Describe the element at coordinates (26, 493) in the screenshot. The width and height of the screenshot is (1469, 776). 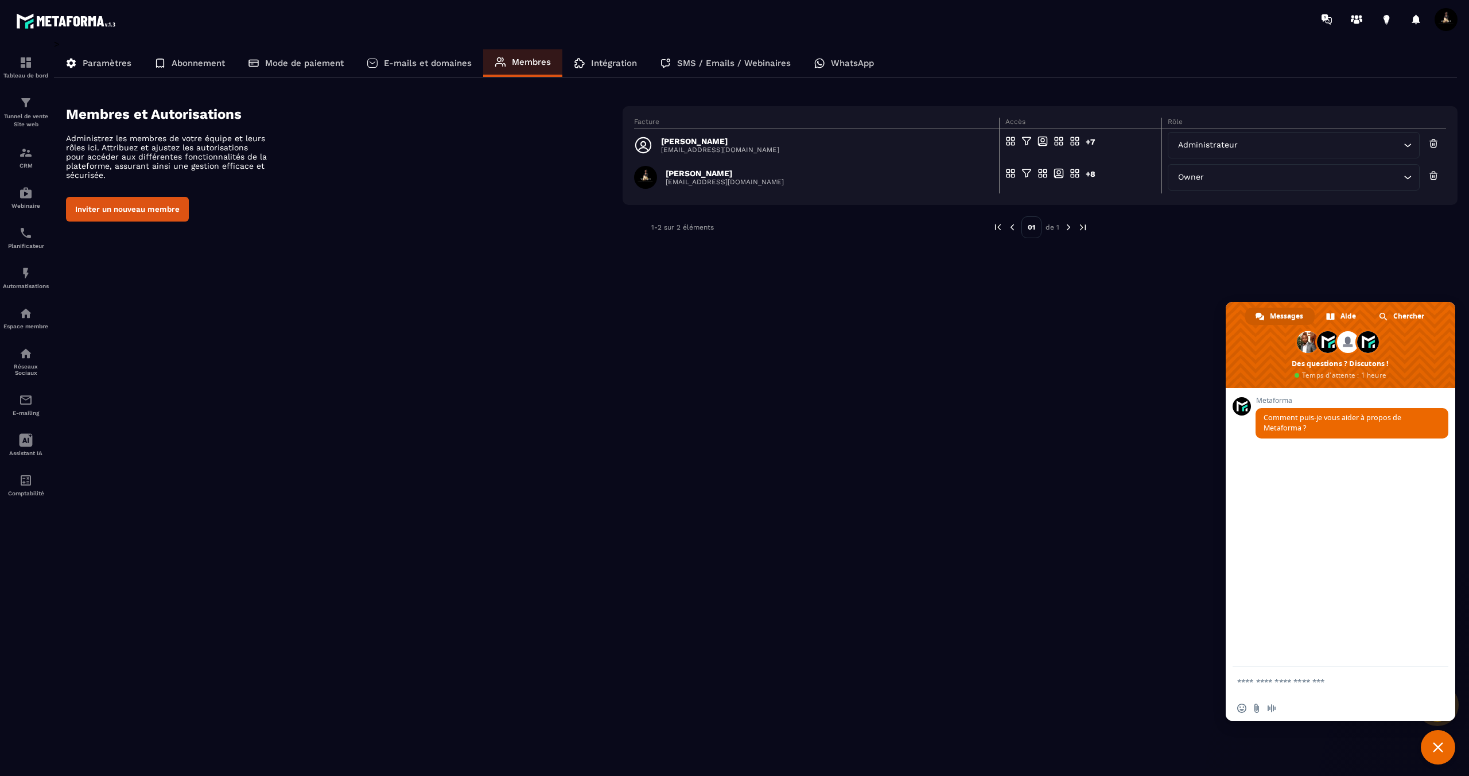
I see `p: Comptabilité` at that location.